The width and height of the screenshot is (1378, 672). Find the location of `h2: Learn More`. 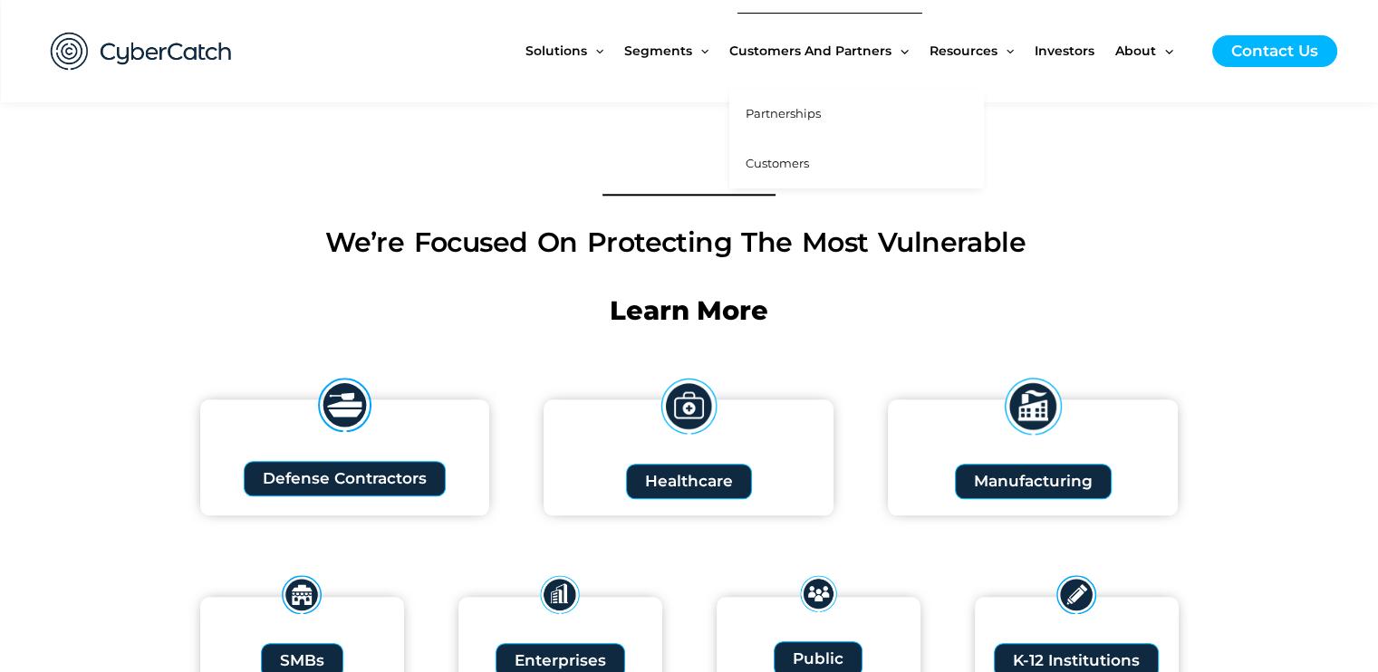

h2: Learn More is located at coordinates (689, 311).